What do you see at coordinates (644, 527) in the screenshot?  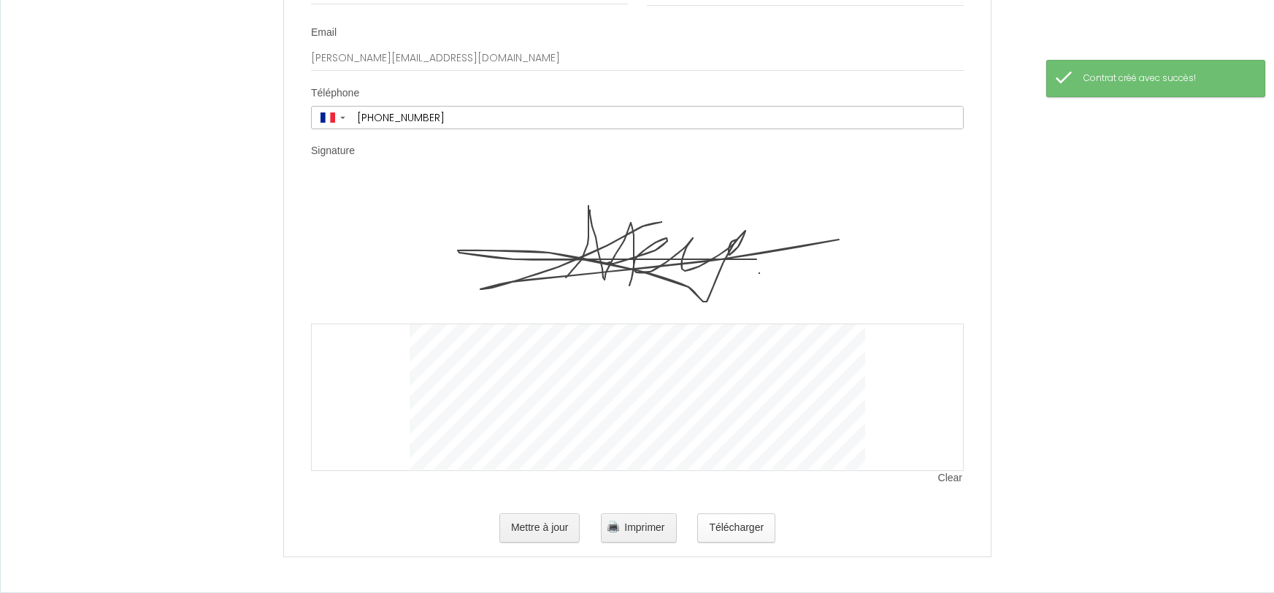 I see `span: Imprimer` at bounding box center [644, 527].